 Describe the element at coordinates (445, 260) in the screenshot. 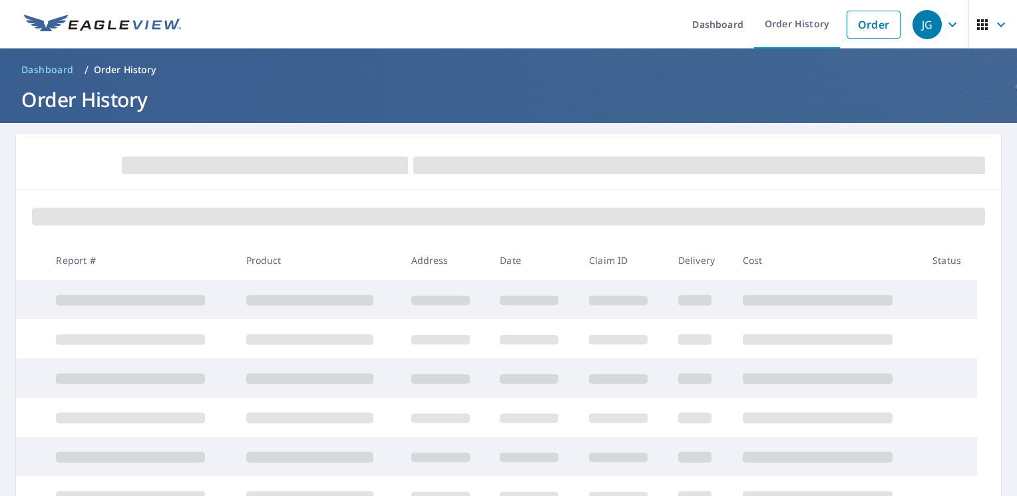

I see `th: Address` at that location.